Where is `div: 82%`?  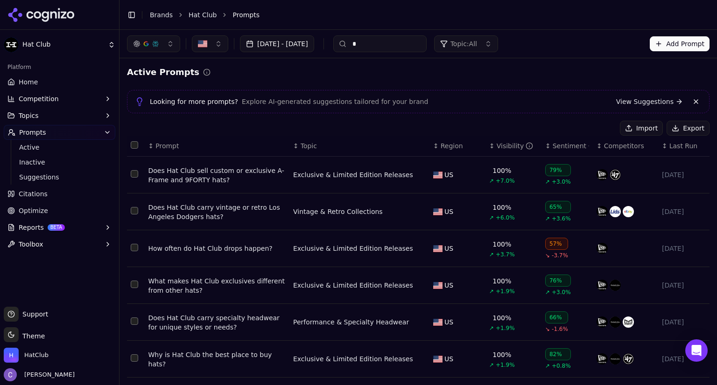 div: 82% is located at coordinates (558, 355).